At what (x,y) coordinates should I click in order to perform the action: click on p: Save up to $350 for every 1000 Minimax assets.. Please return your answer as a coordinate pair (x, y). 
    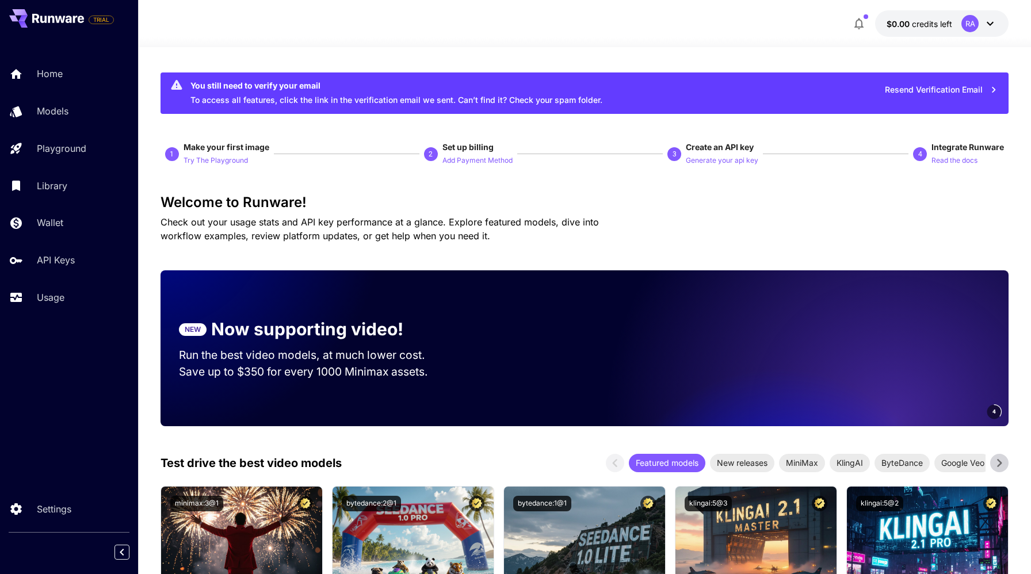
    Looking at the image, I should click on (313, 372).